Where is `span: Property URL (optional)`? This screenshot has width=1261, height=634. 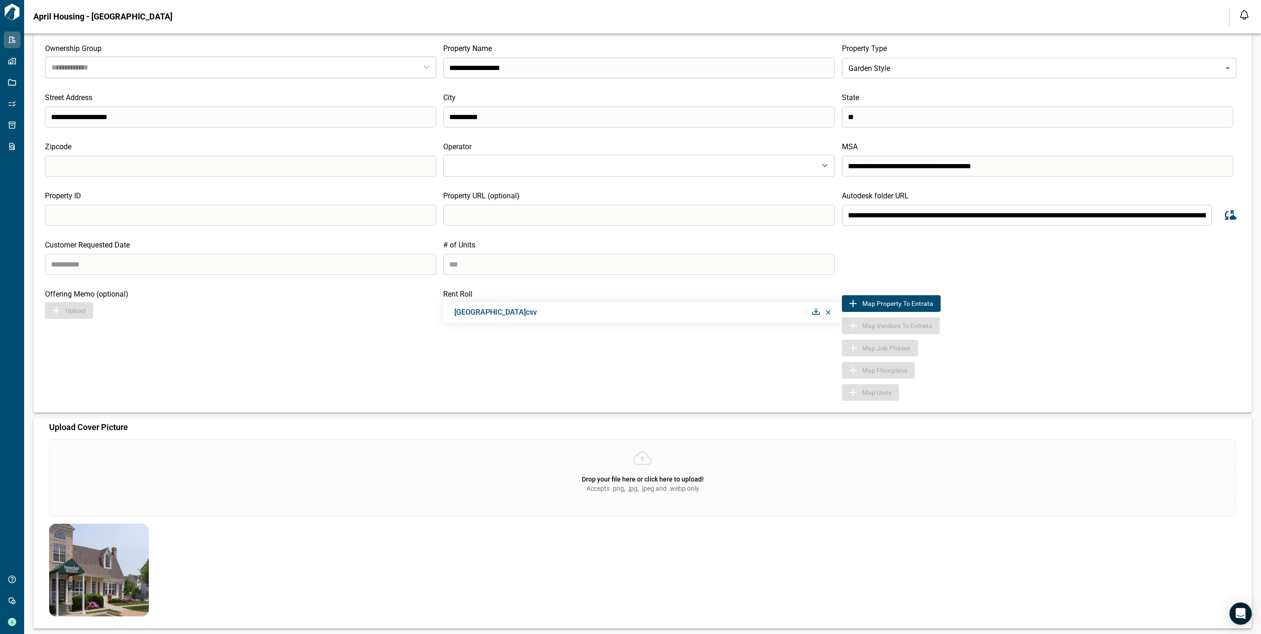 span: Property URL (optional) is located at coordinates (481, 196).